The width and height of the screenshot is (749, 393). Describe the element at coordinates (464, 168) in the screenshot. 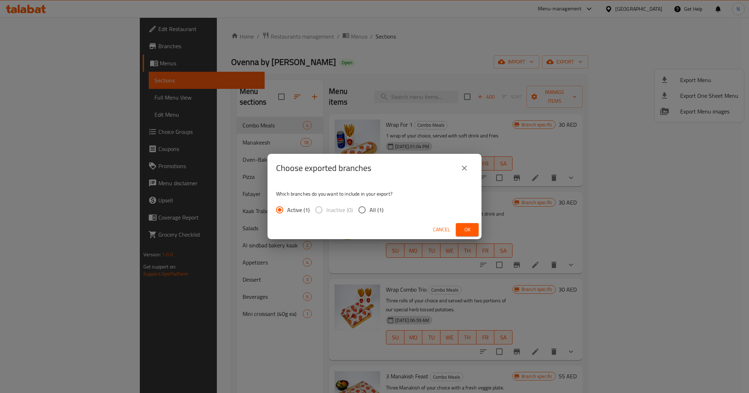

I see `button: close` at that location.